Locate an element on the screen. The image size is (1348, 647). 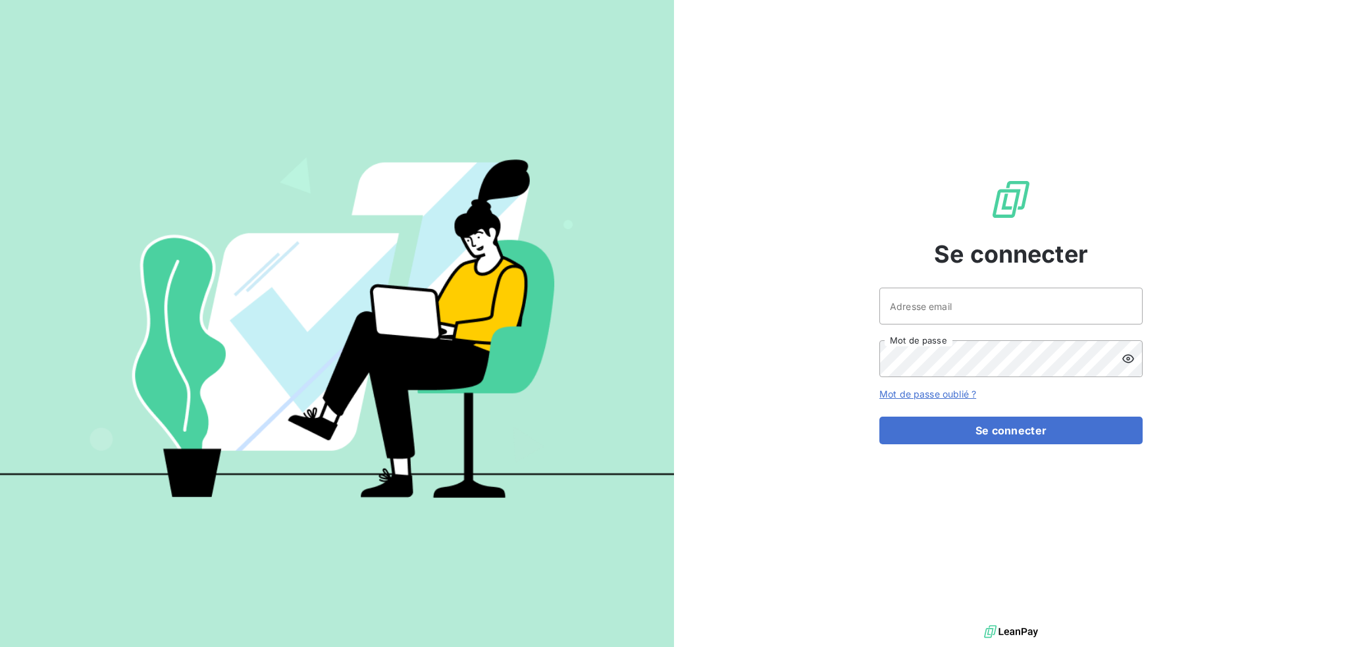
img: Logo LeanPay is located at coordinates (1011, 199).